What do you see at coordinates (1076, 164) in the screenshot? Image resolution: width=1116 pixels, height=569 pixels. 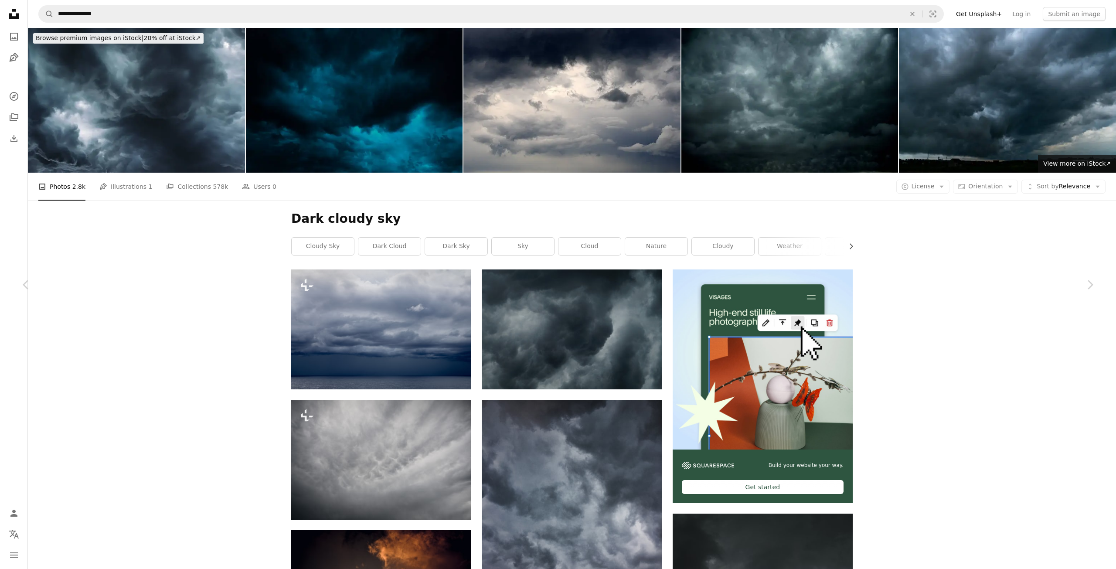 I see `a: View more on iStock↗` at bounding box center [1076, 164].